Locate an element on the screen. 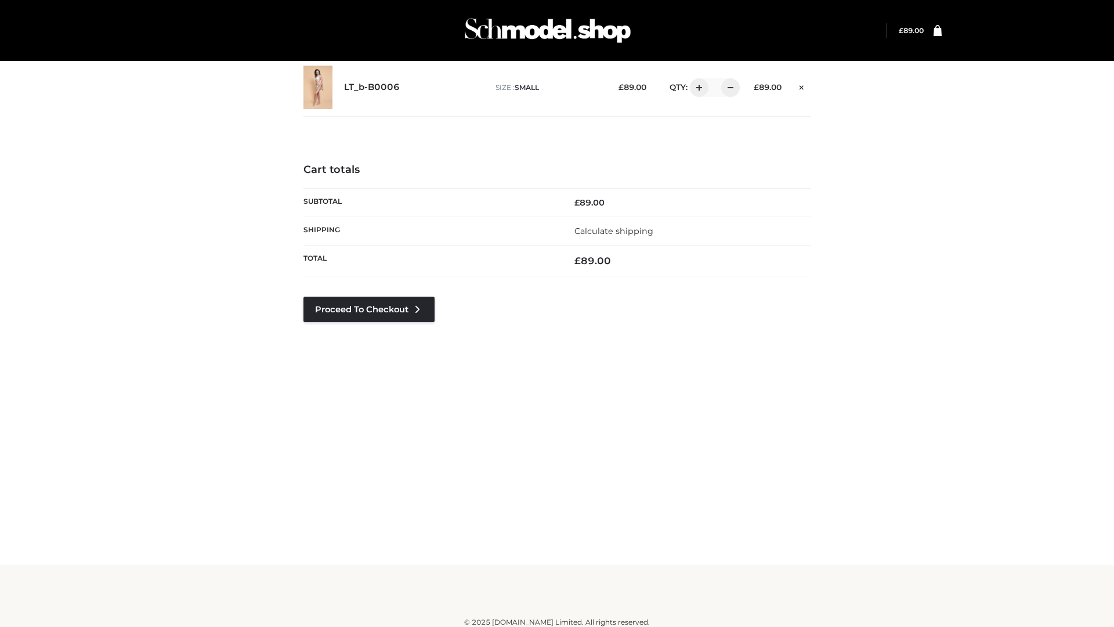  th: Subtotal is located at coordinates (430, 202).